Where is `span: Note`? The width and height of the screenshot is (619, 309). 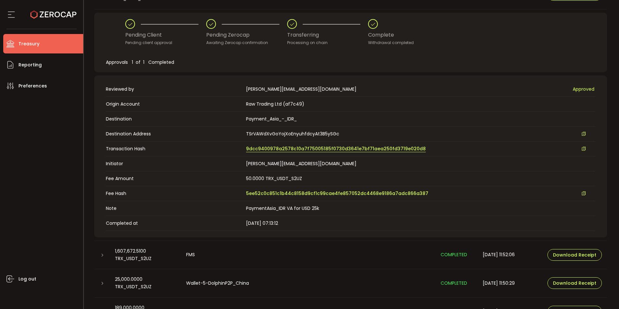 span: Note is located at coordinates (174, 208).